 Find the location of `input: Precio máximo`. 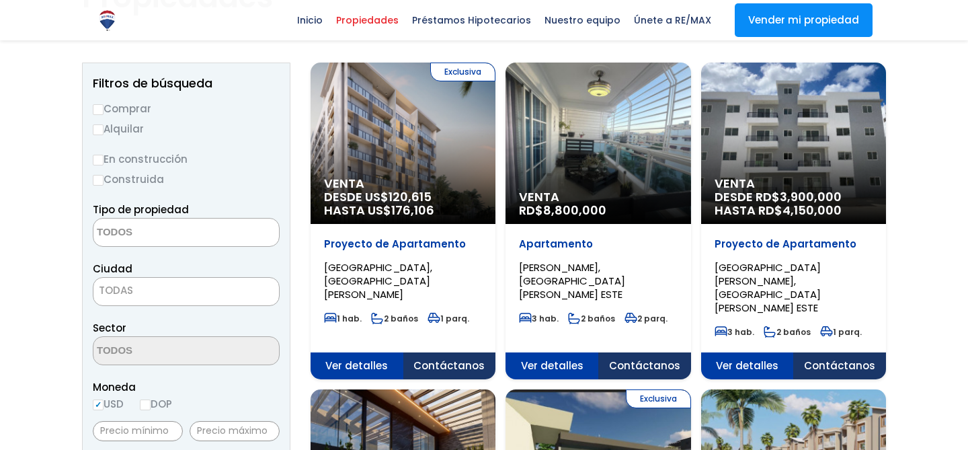

input: Precio máximo is located at coordinates (235, 431).